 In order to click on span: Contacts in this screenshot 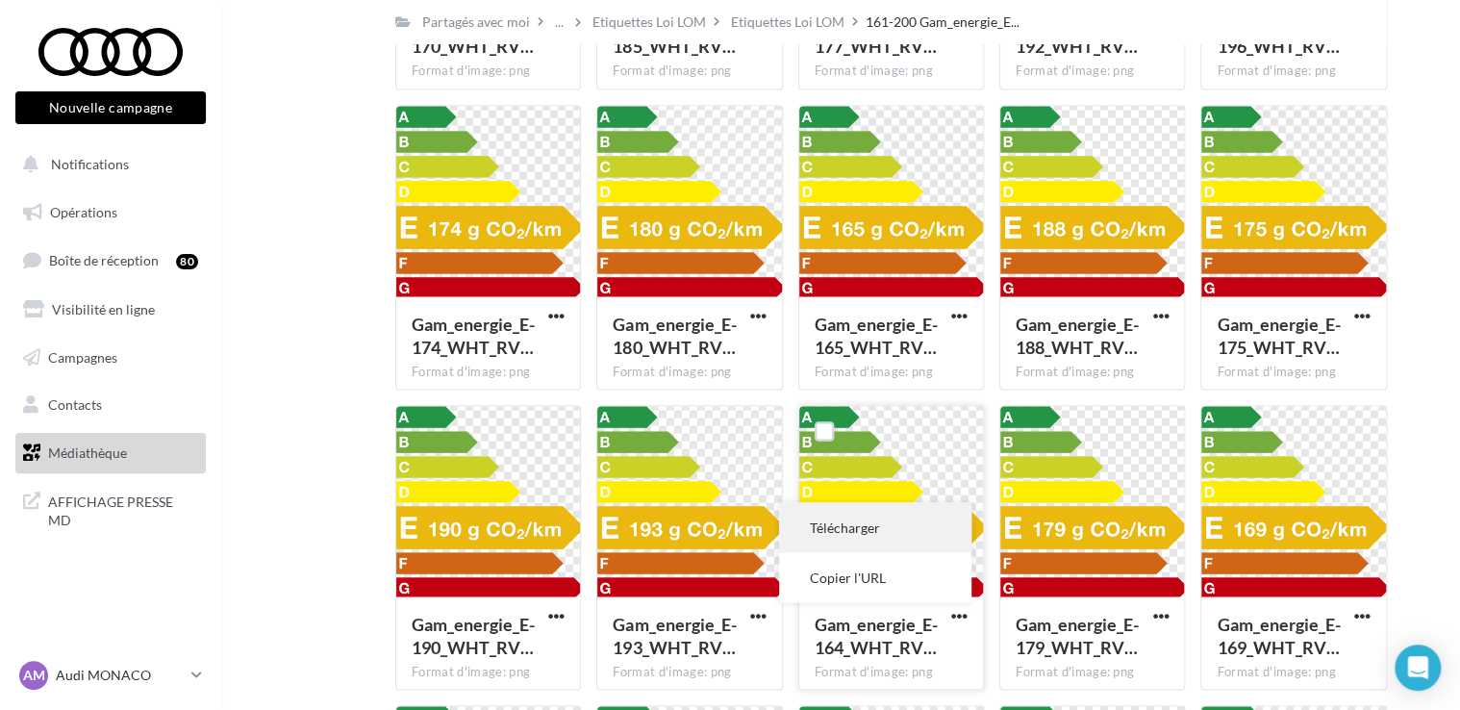, I will do `click(75, 404)`.